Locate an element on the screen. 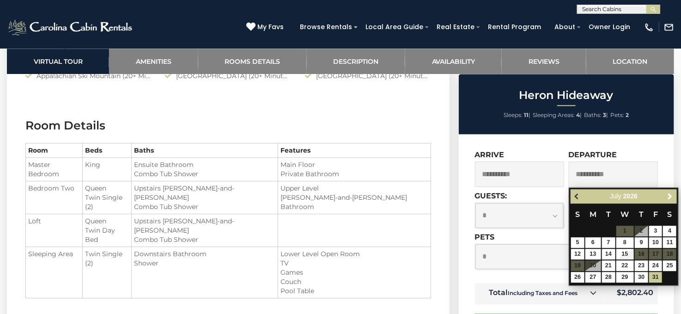 This screenshot has width=681, height=314. a: 13 is located at coordinates (594, 254).